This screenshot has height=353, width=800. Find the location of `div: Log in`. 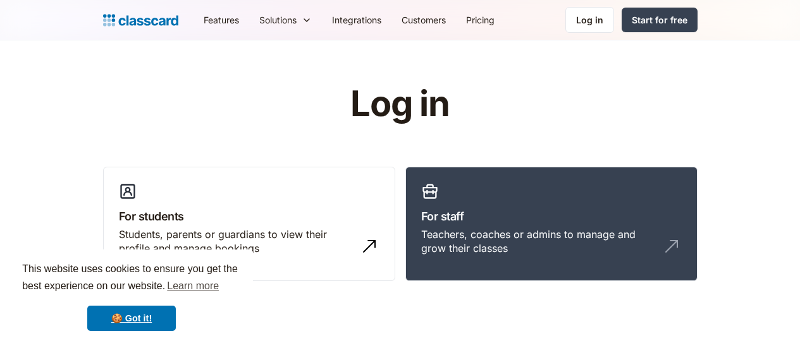

div: Log in is located at coordinates (589, 20).